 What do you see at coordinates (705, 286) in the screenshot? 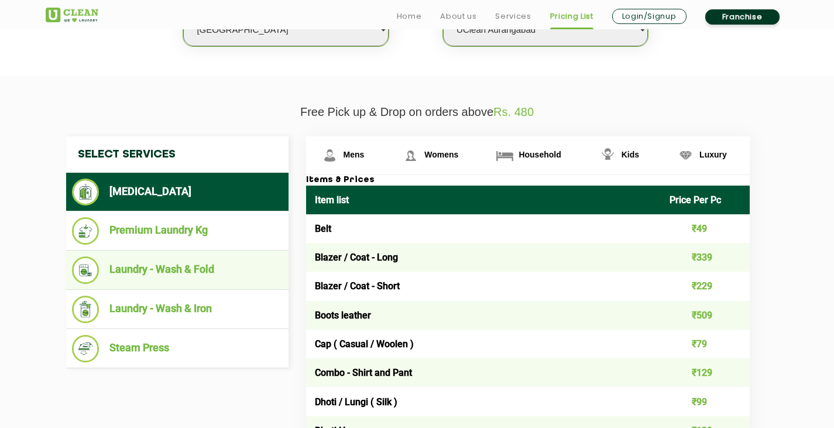
I see `td: ₹229` at bounding box center [705, 286].